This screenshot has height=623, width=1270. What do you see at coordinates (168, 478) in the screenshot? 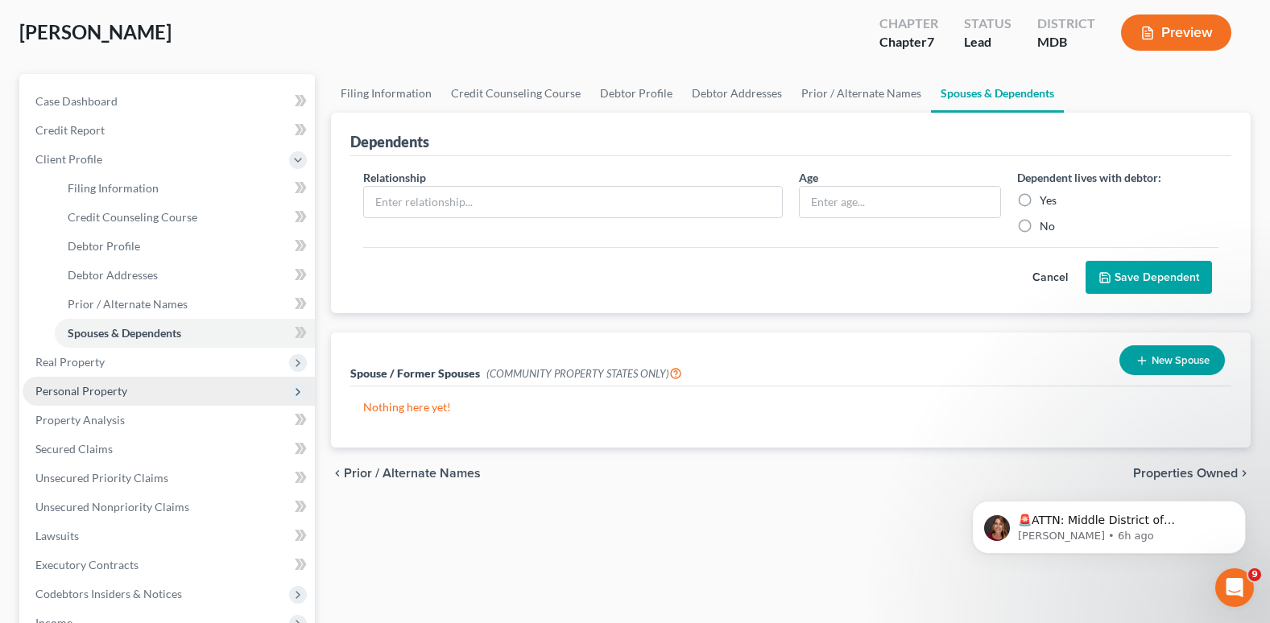
I see `a: Unsecured Priority Claims` at bounding box center [168, 478].